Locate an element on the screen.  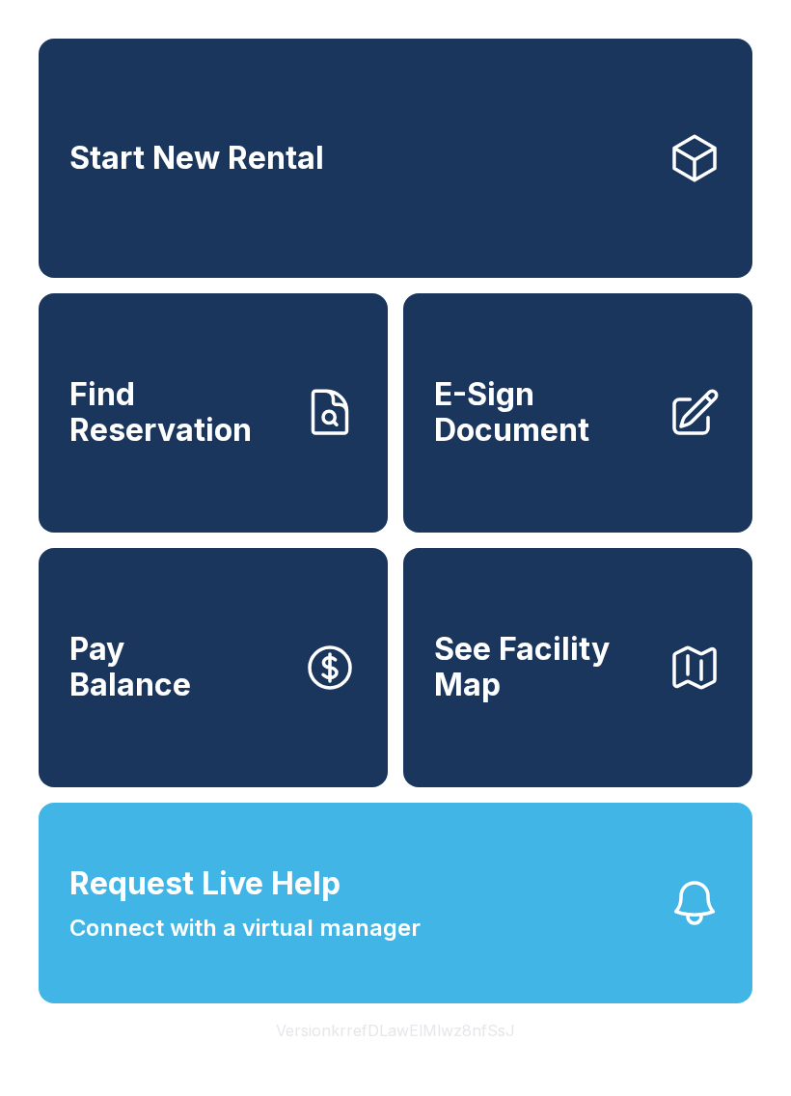
span: Request Live Help is located at coordinates (205, 884).